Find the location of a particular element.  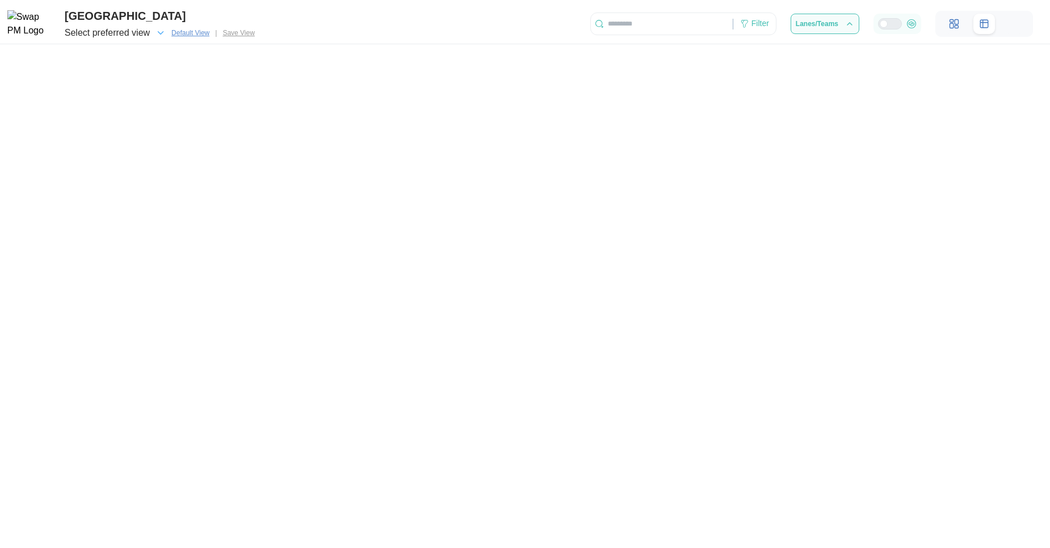

button: Lanes/Teams is located at coordinates (824, 24).